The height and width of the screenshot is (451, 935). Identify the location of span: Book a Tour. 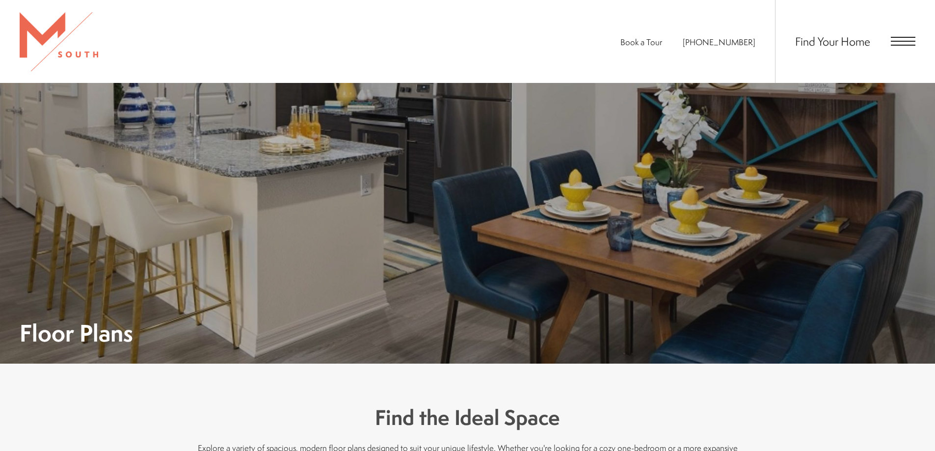
(641, 42).